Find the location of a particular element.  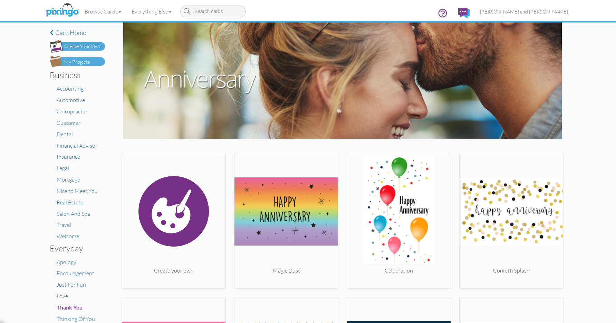

h4: Card home is located at coordinates (77, 33).